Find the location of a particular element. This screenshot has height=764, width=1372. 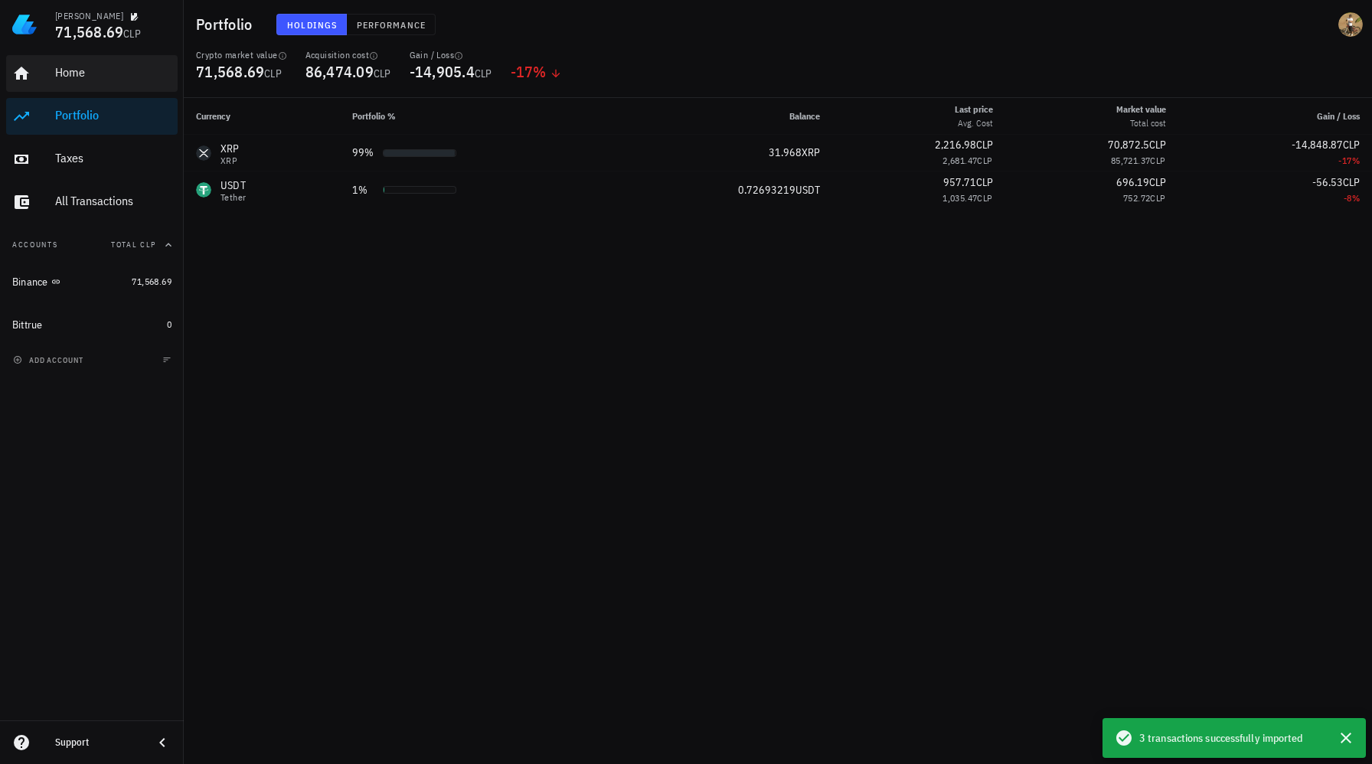

button: AccountsTotal CLP is located at coordinates (92, 245).